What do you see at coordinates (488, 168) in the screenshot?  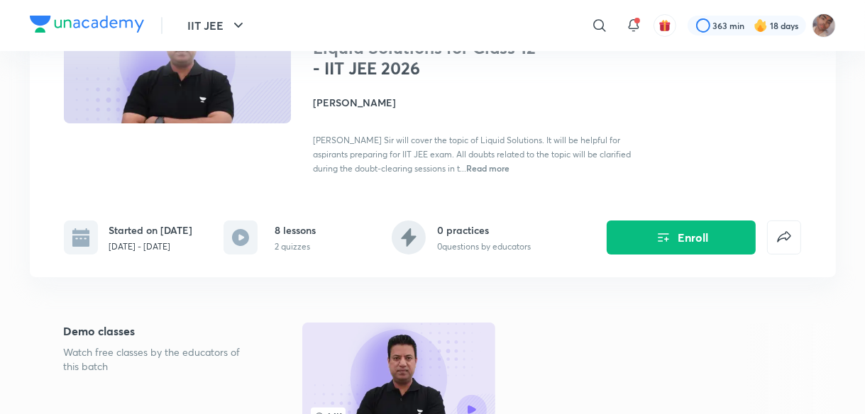 I see `span: Read more` at bounding box center [488, 168].